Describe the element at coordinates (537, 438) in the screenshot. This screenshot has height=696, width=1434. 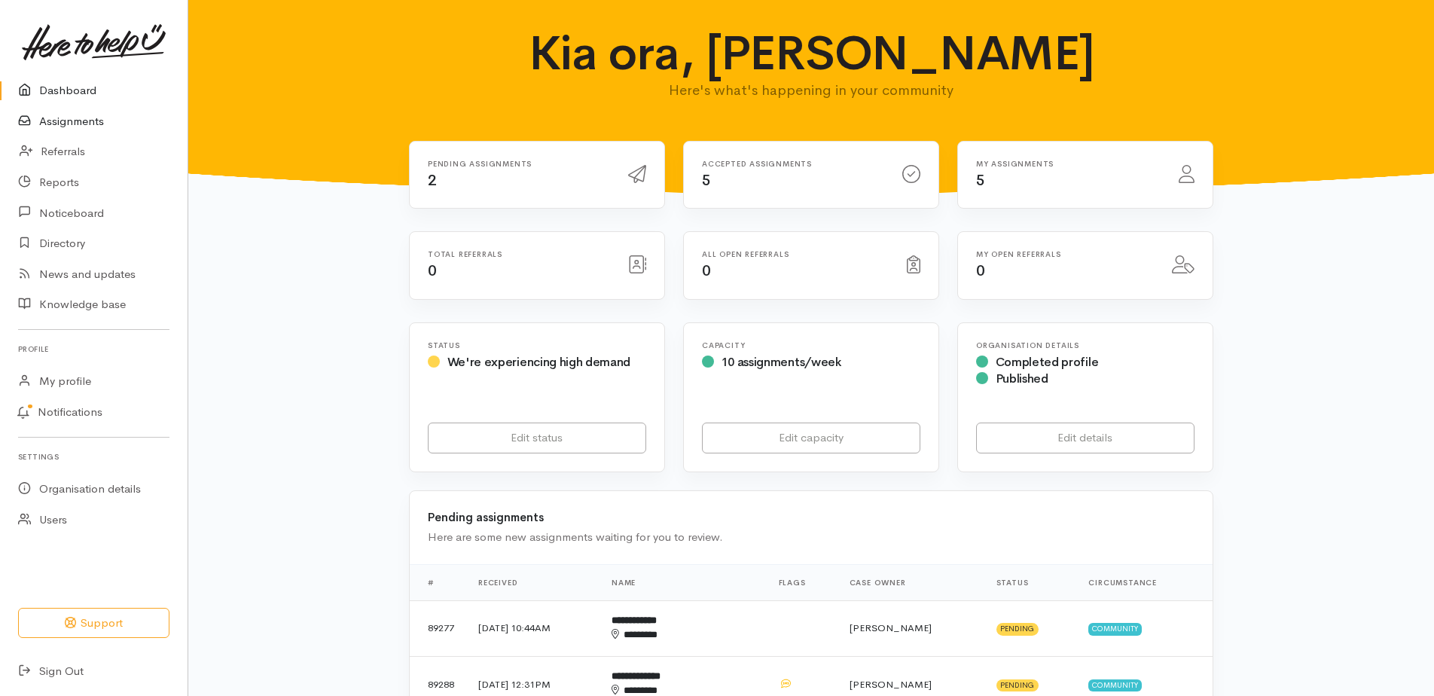
I see `a: Edit status` at that location.